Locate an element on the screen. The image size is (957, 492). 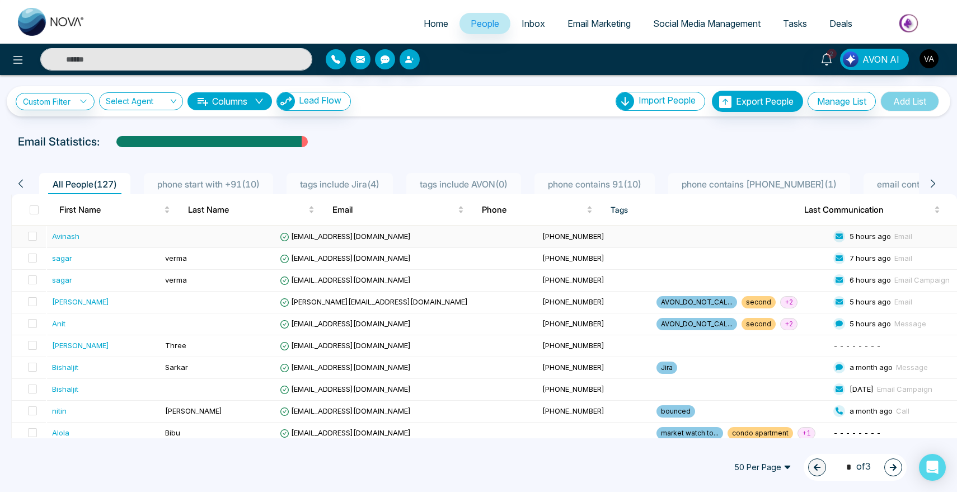
span: First Name is located at coordinates (110, 210).